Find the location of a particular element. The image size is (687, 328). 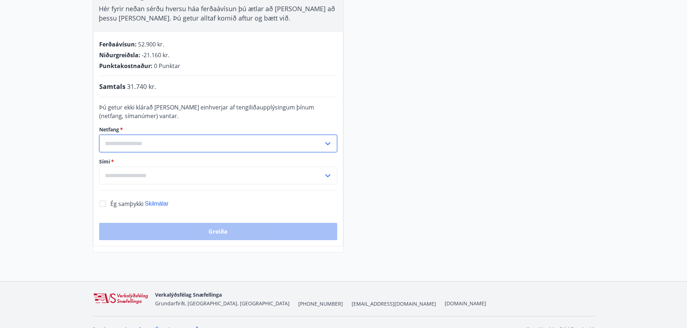

span: Niðurgreiðsla : is located at coordinates (120, 55).